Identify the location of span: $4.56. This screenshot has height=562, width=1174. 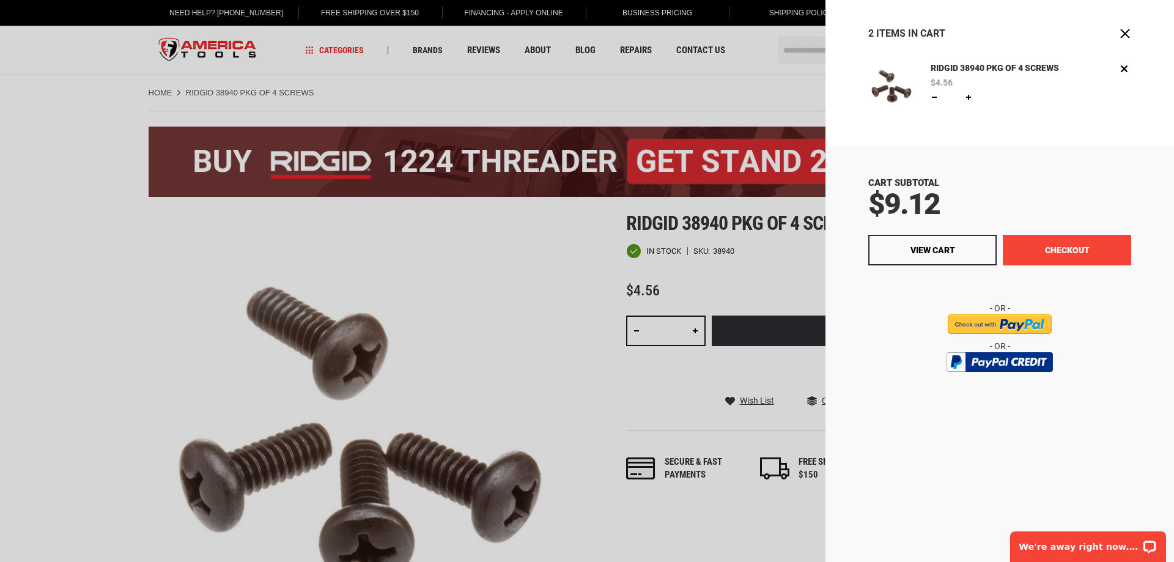
(941, 83).